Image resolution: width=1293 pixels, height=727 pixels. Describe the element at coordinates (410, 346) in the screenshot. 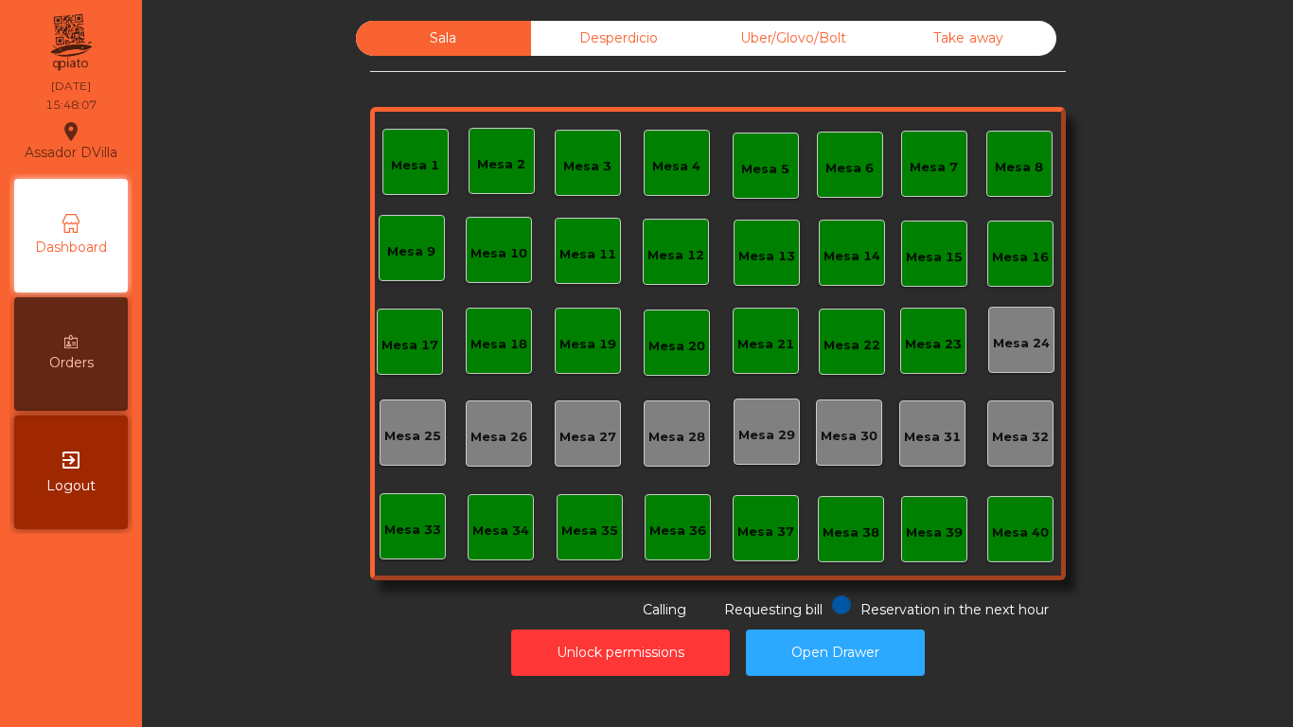

I see `div: Mesa 17` at that location.